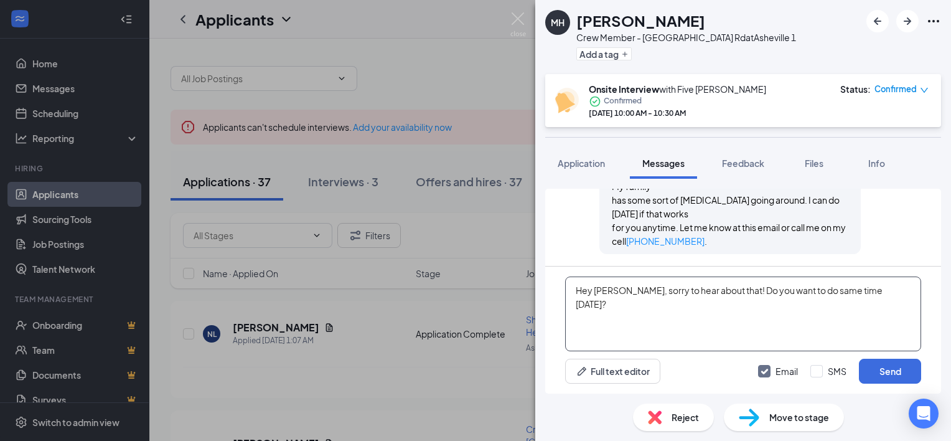  Describe the element at coordinates (878, 21) in the screenshot. I see `svg: ArrowLeftNew` at that location.